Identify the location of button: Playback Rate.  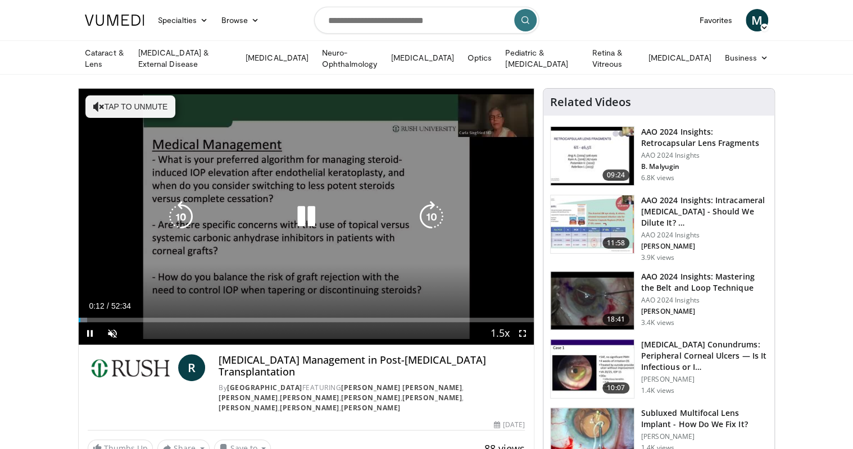
(500, 334).